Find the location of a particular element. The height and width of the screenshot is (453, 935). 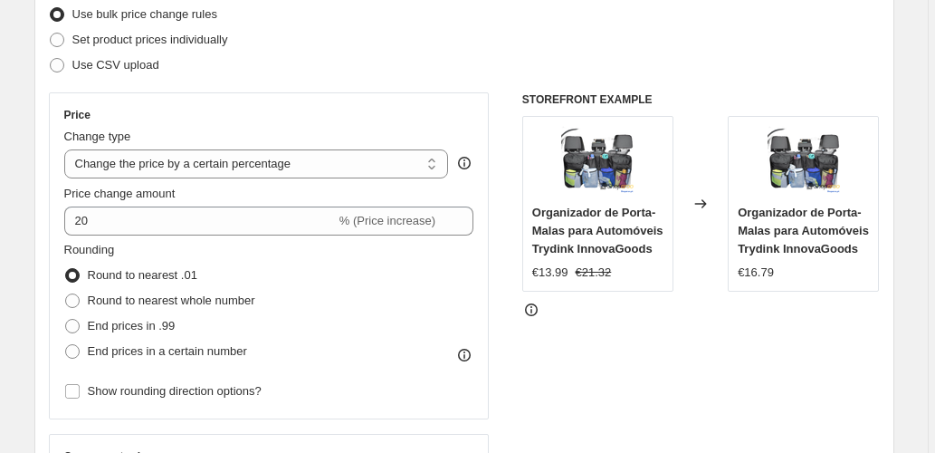

span: Set product prices individually is located at coordinates (150, 39).